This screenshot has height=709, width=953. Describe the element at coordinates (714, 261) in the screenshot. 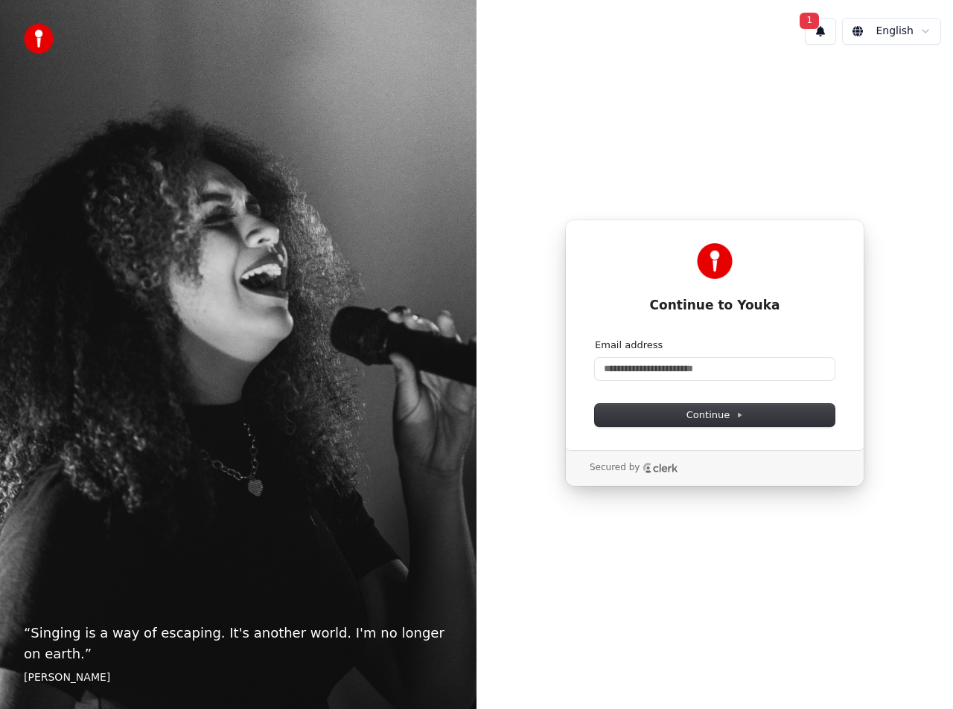

I see `img: Youka` at that location.